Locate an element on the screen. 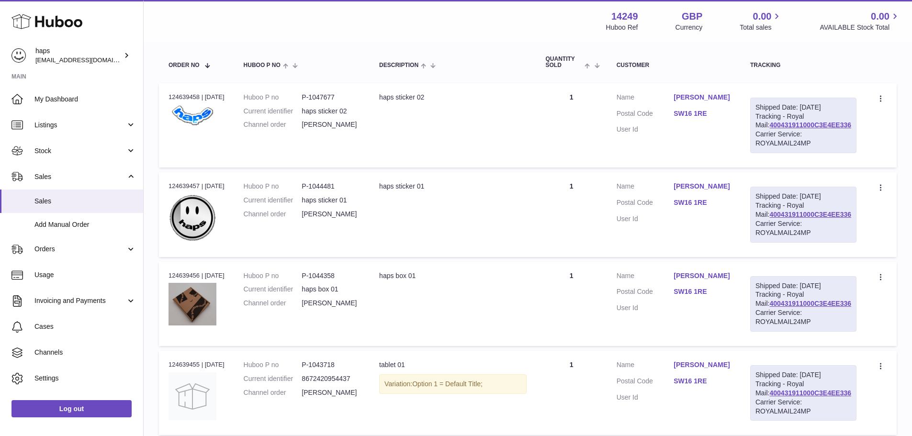  span: Orders is located at coordinates (80, 249).